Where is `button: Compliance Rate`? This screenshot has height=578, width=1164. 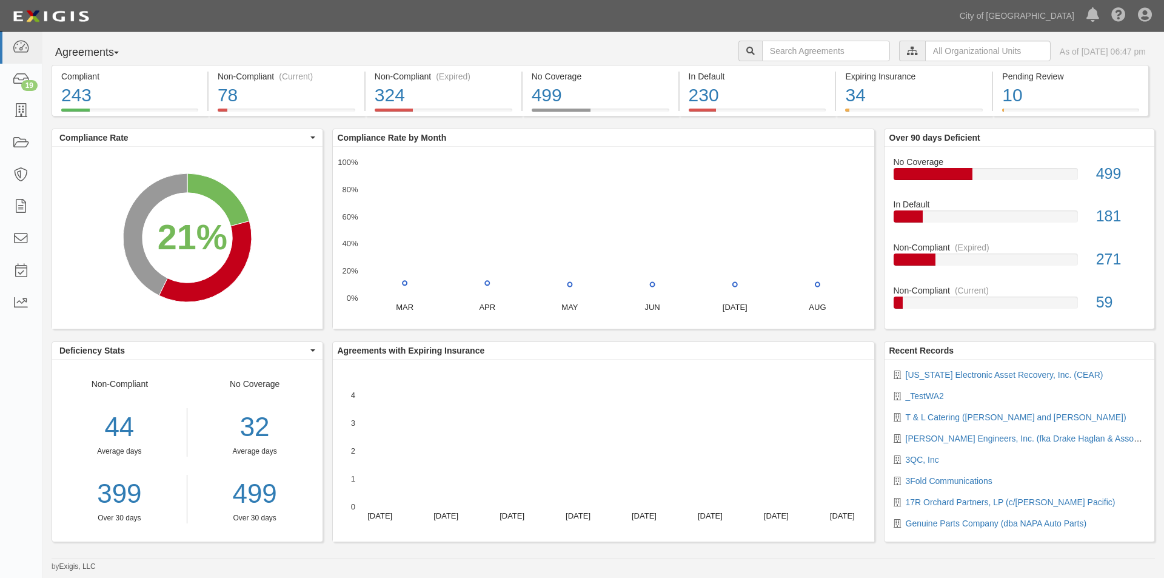 button: Compliance Rate is located at coordinates (187, 138).